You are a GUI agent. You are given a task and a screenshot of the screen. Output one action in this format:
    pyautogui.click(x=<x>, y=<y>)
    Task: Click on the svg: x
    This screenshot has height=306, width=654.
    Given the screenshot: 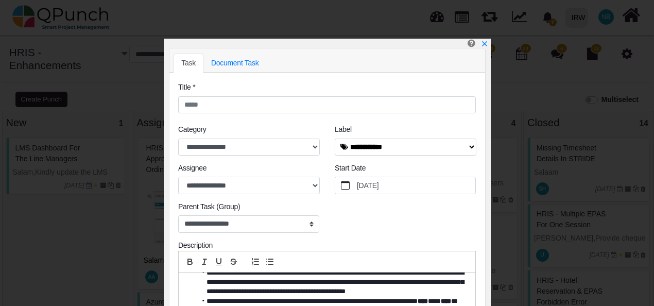 What is the action you would take?
    pyautogui.click(x=485, y=44)
    